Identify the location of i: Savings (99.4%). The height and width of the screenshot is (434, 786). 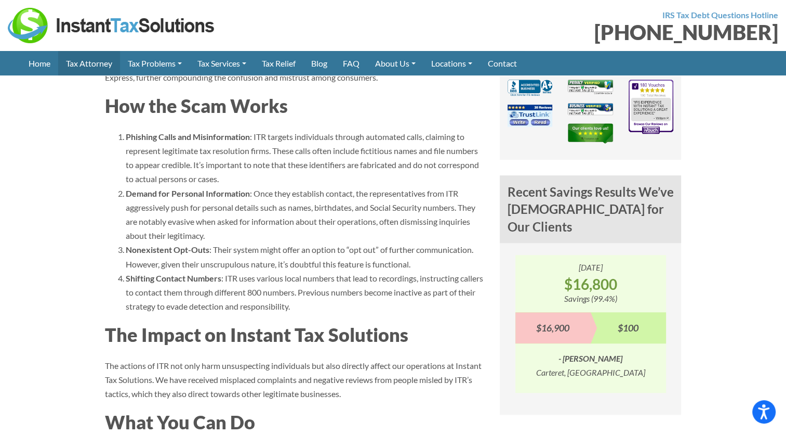
(591, 298).